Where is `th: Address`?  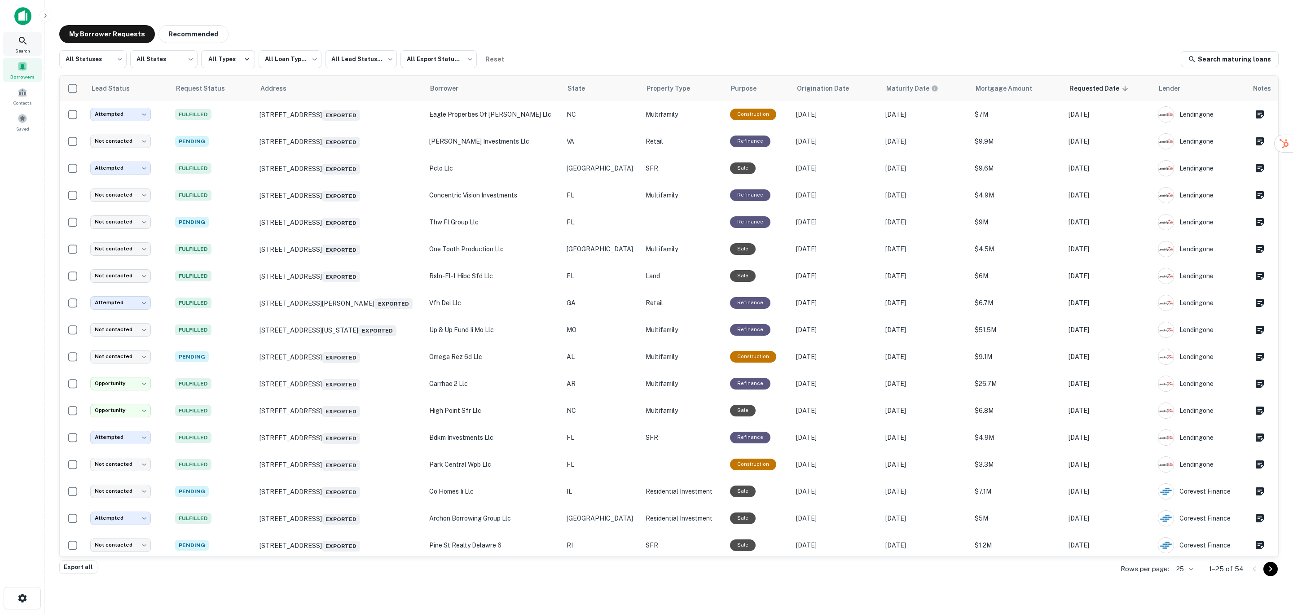
th: Address is located at coordinates (340, 88).